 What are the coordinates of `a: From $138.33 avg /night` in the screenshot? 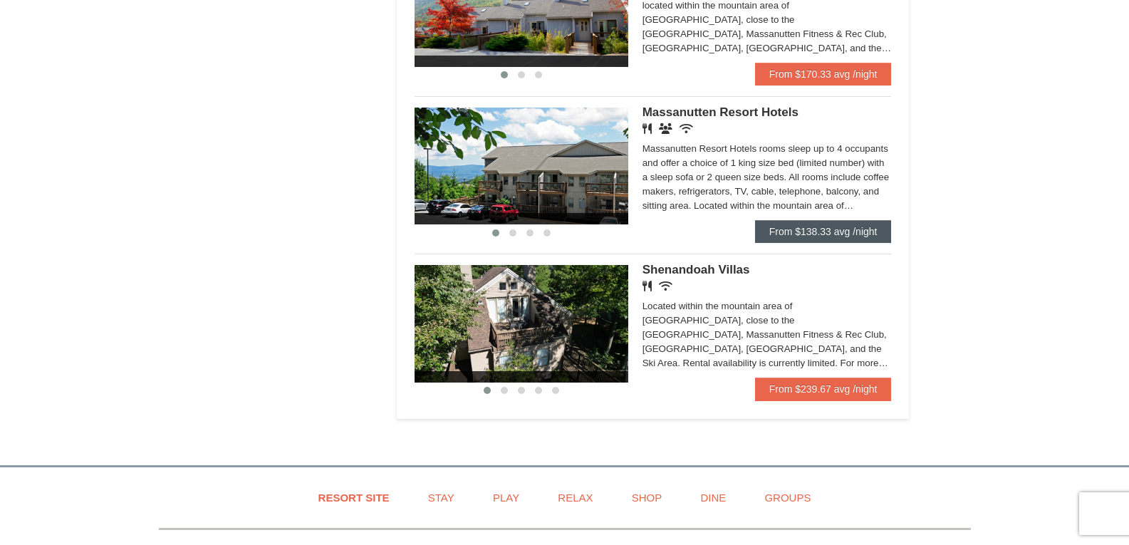 It's located at (824, 232).